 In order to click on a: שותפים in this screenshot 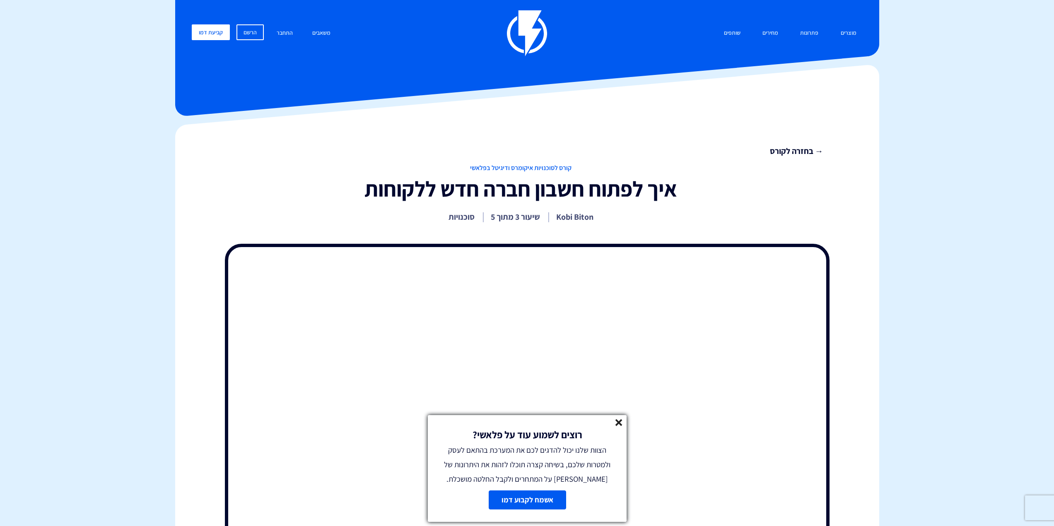, I will do `click(732, 33)`.